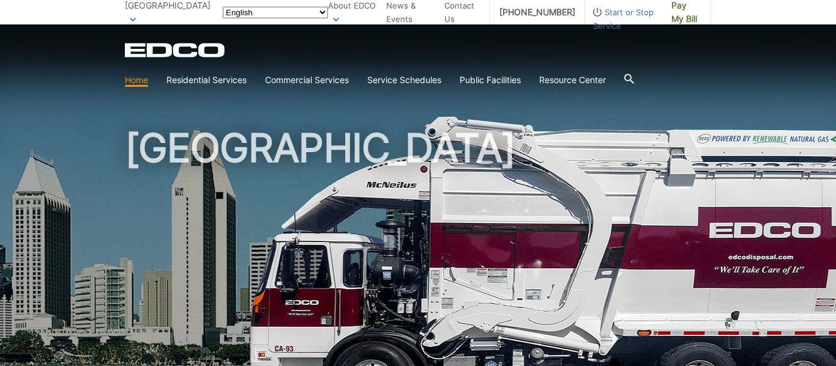 Image resolution: width=836 pixels, height=366 pixels. Describe the element at coordinates (572, 80) in the screenshot. I see `a: Resource Center` at that location.